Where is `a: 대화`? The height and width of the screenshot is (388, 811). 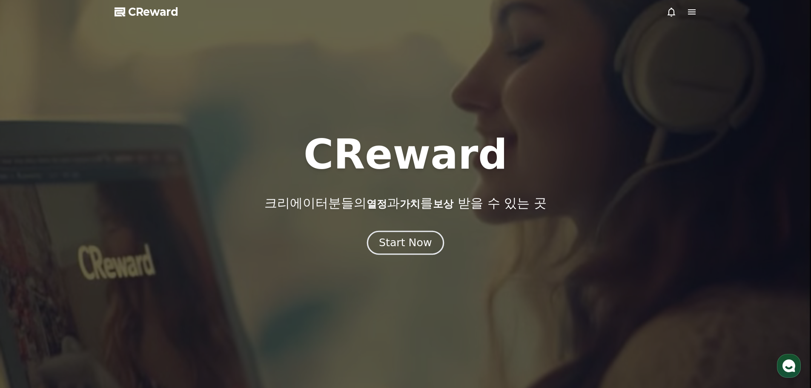
a: 대화 is located at coordinates (83, 280).